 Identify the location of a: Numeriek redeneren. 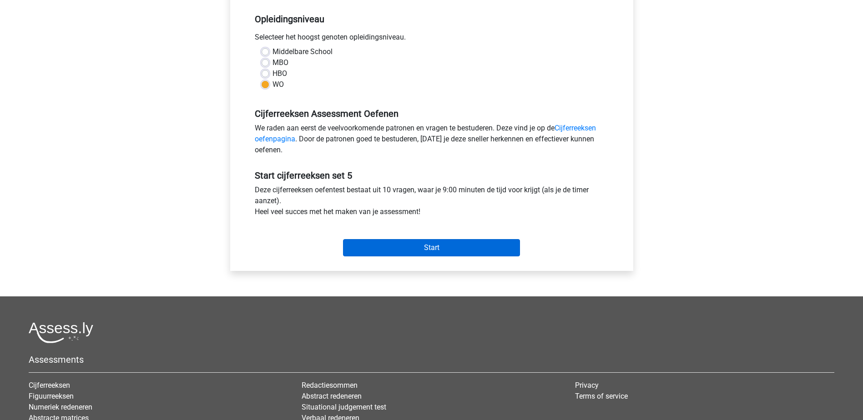
(60, 407).